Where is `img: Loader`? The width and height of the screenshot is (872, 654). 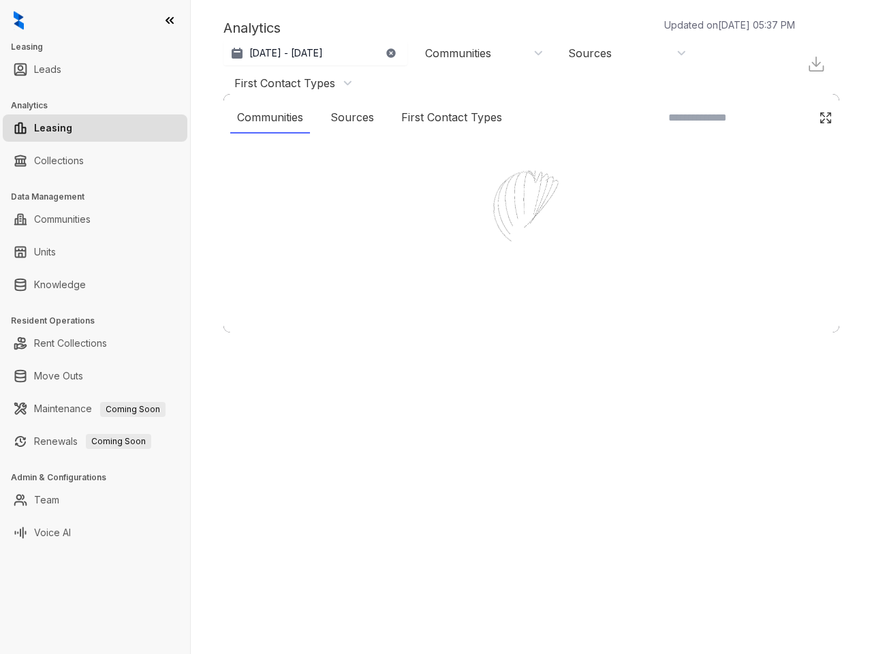 img: Loader is located at coordinates (531, 210).